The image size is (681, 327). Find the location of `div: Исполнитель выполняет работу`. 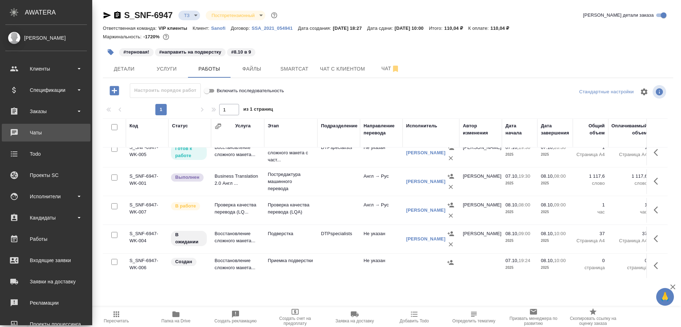

div: Исполнитель выполняет работу is located at coordinates (189, 206).